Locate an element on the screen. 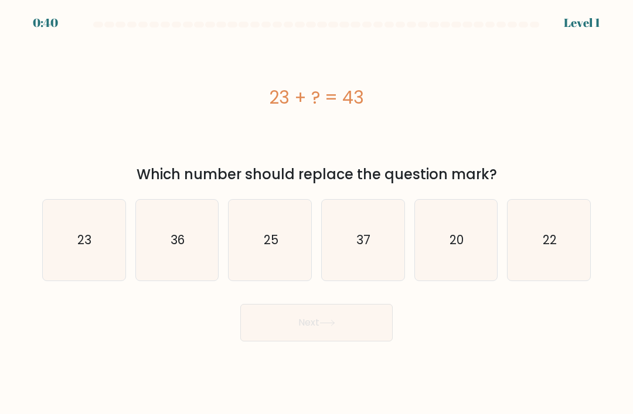 This screenshot has height=414, width=633. text: 37 is located at coordinates (364, 240).